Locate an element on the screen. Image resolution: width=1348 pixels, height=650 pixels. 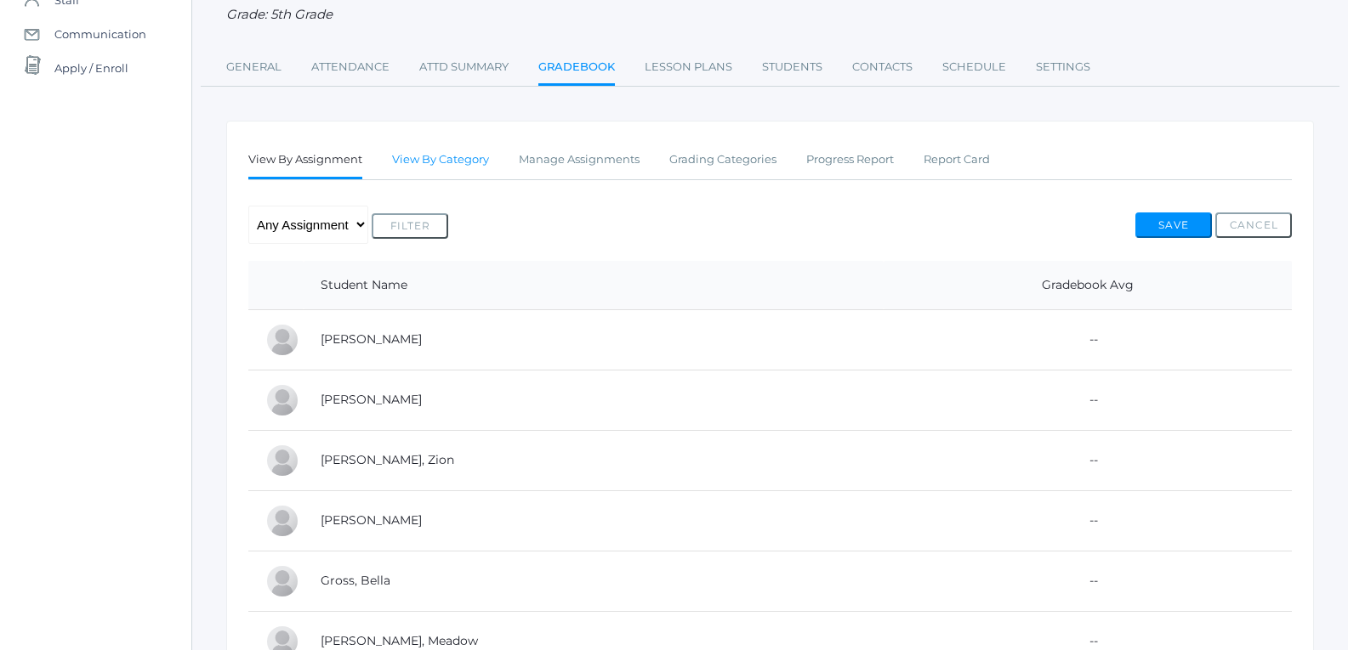
a: Attendance is located at coordinates (350, 67).